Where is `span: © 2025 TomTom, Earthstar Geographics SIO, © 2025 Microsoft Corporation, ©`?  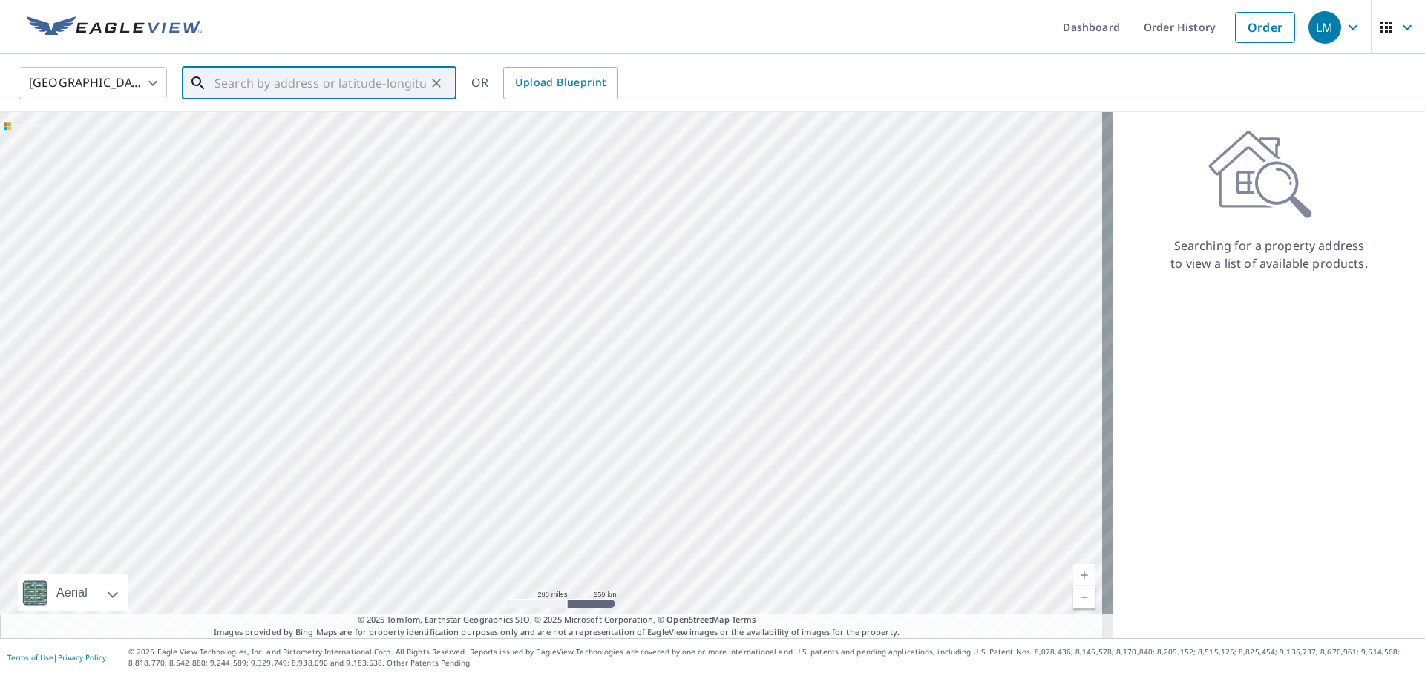
span: © 2025 TomTom, Earthstar Geographics SIO, © 2025 Microsoft Corporation, © is located at coordinates (557, 620).